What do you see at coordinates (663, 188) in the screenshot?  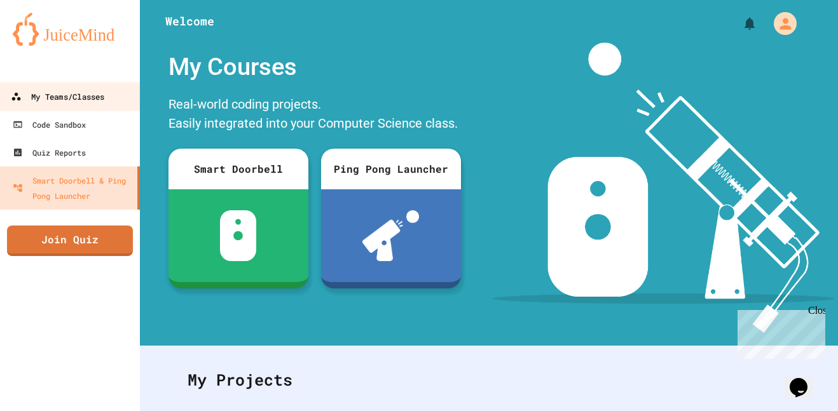 I see `img: banner-image-my-projects.png` at bounding box center [663, 188].